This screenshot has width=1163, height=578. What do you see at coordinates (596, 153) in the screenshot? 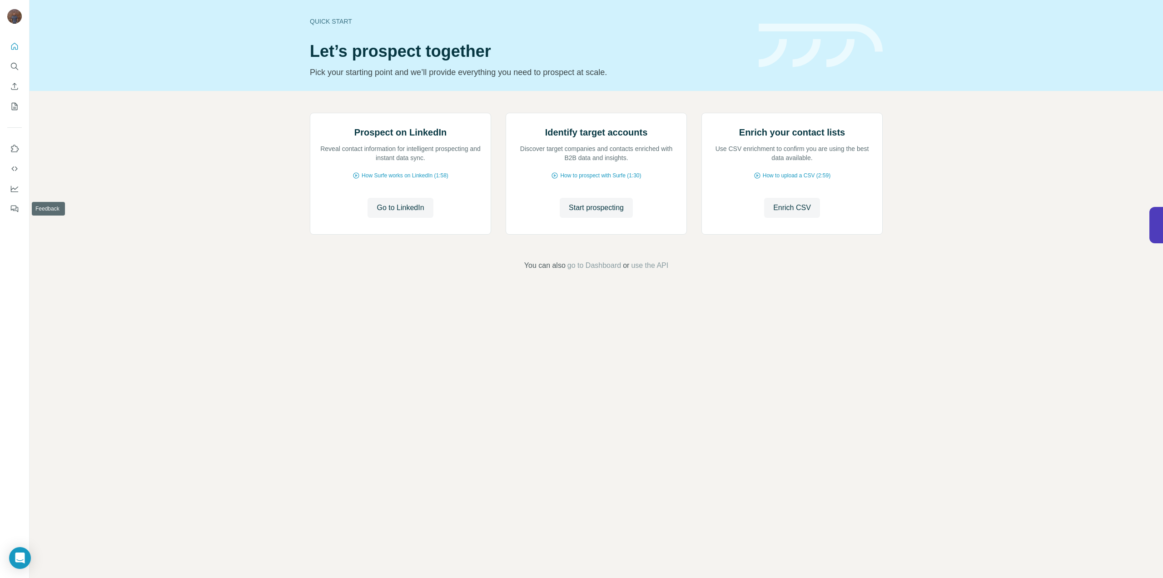
I see `p: Discover target companies and contacts enriched with B2B data and insights.` at bounding box center [596, 153].